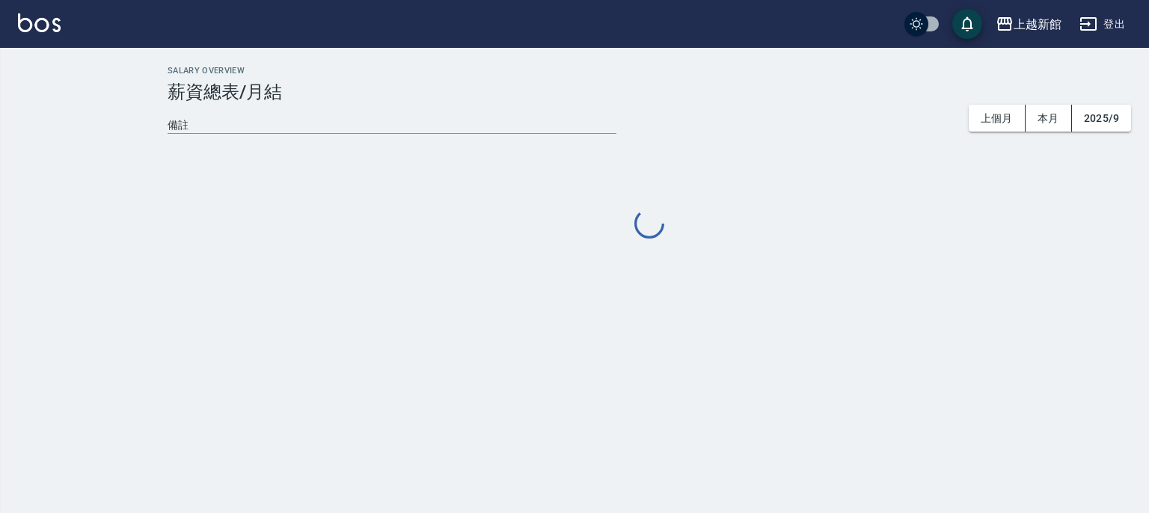  What do you see at coordinates (1038, 24) in the screenshot?
I see `div: 上越新館` at bounding box center [1038, 24].